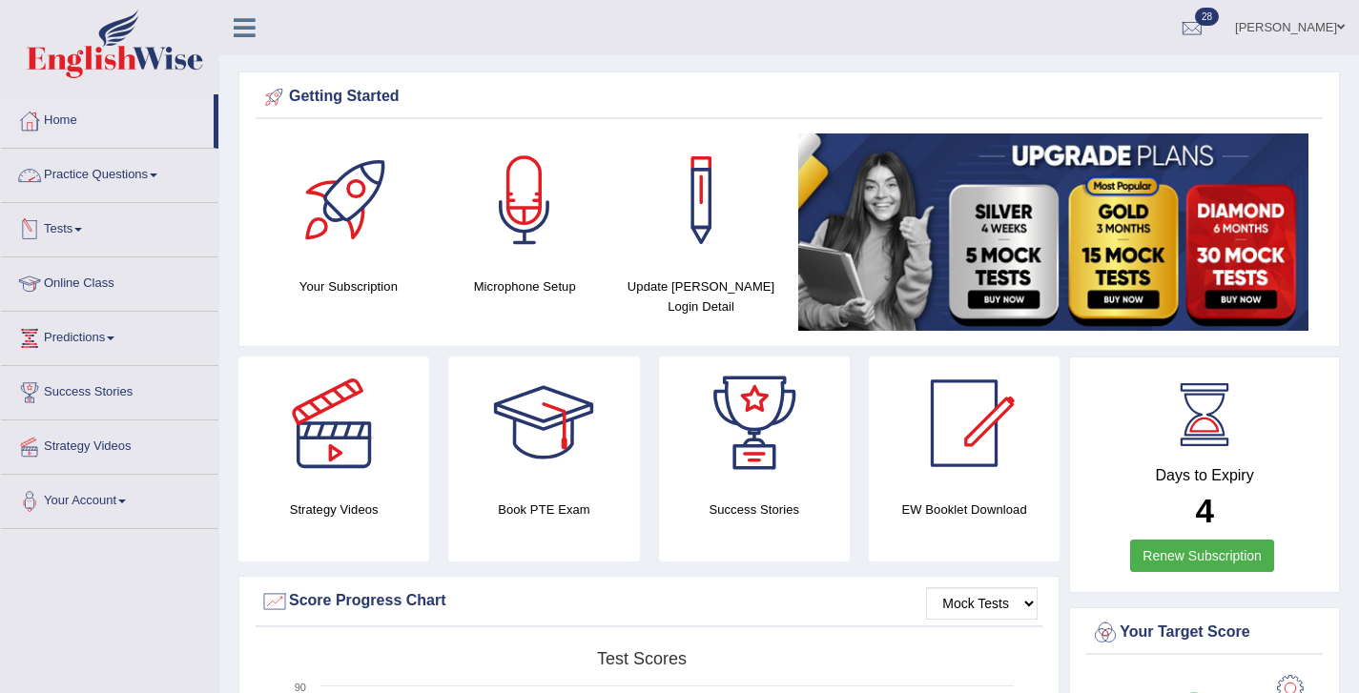  Describe the element at coordinates (649, 602) in the screenshot. I see `div: Score Progress Chart` at that location.